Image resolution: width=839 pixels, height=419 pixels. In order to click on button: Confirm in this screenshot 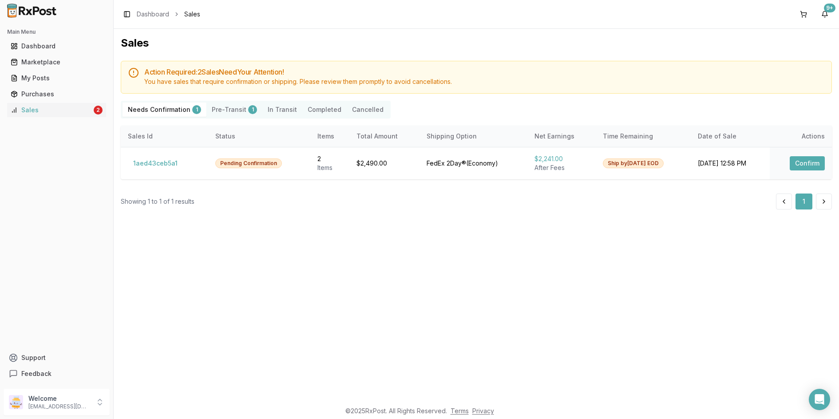, I will do `click(807, 163)`.